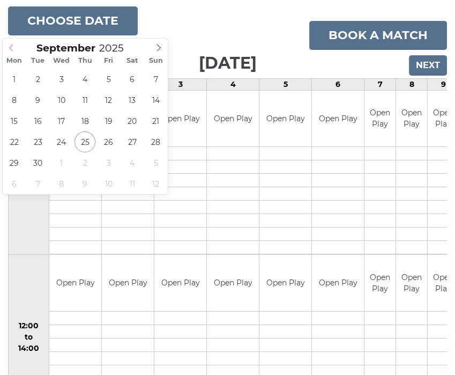 The image size is (455, 375). I want to click on span: September 5, 2025, so click(108, 79).